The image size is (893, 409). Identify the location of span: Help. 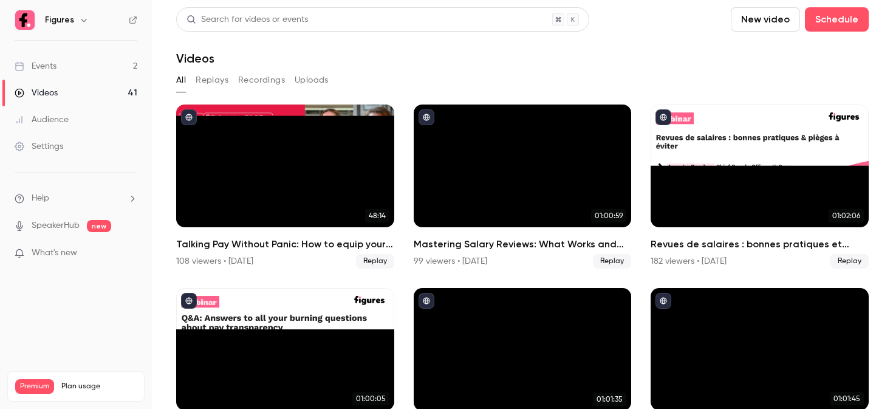
(40, 198).